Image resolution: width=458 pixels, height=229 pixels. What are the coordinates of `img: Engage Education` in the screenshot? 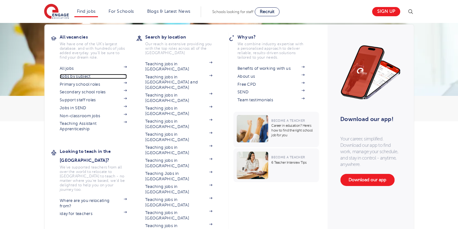 It's located at (56, 12).